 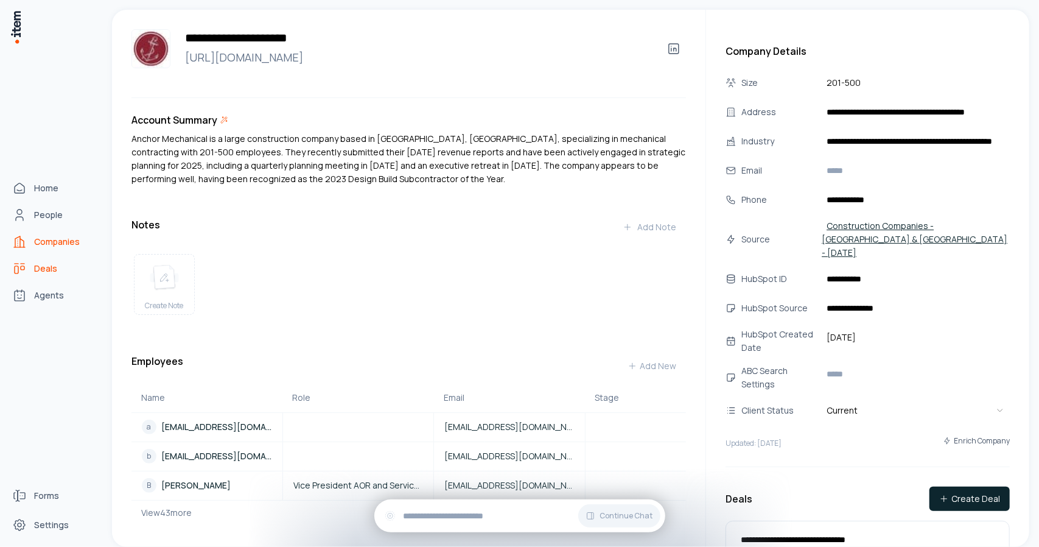 I want to click on div: HubSpot ID, so click(x=780, y=279).